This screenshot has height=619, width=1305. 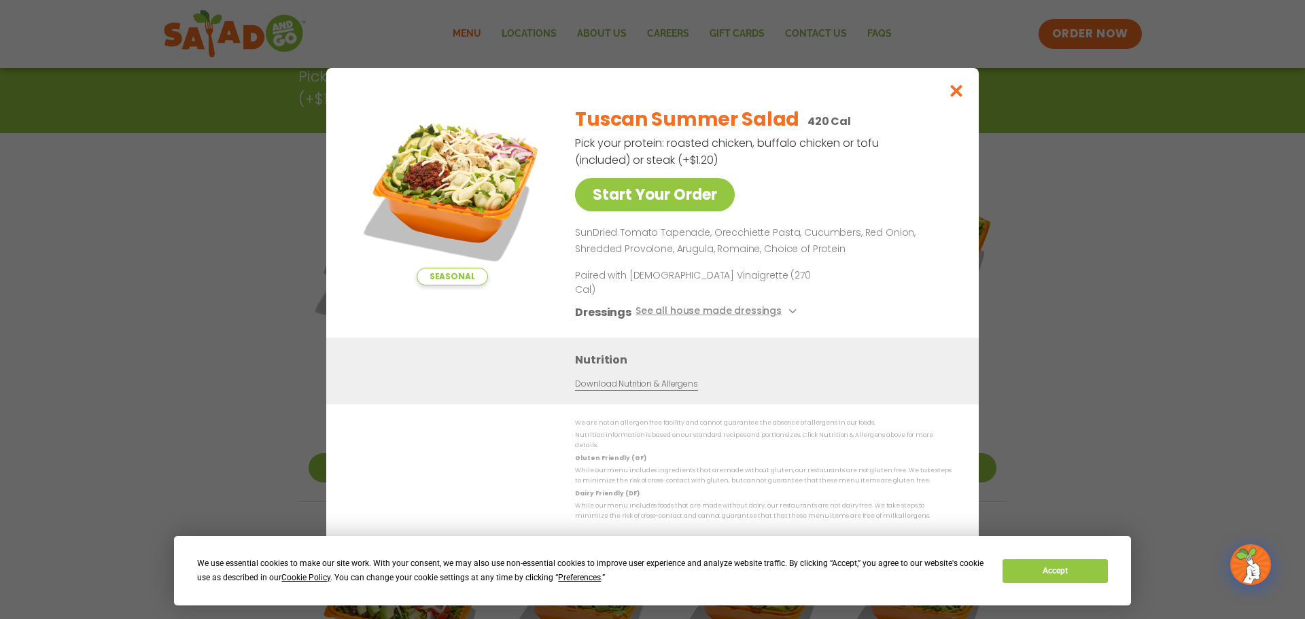 I want to click on span: Seasonal, so click(x=452, y=277).